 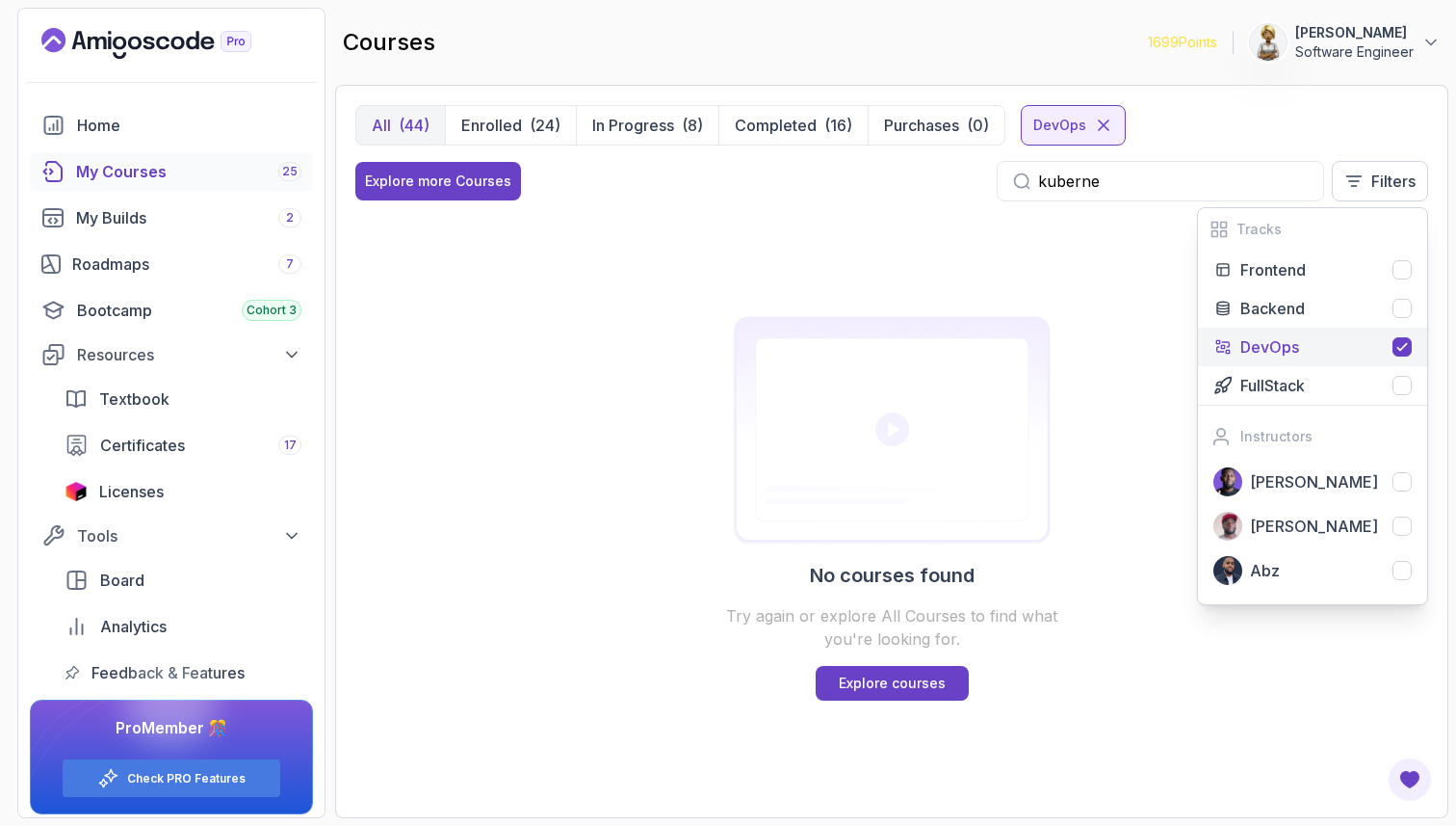 What do you see at coordinates (188, 354) in the screenshot?
I see `div: Resources` at bounding box center [188, 354].